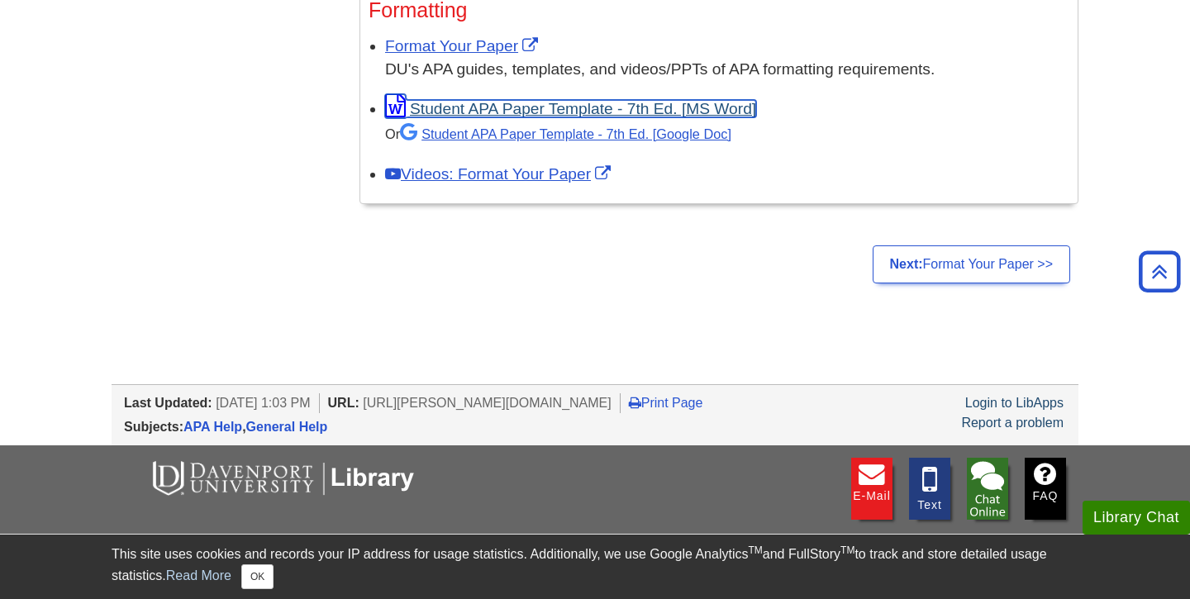  Describe the element at coordinates (257, 577) in the screenshot. I see `button: Close` at that location.